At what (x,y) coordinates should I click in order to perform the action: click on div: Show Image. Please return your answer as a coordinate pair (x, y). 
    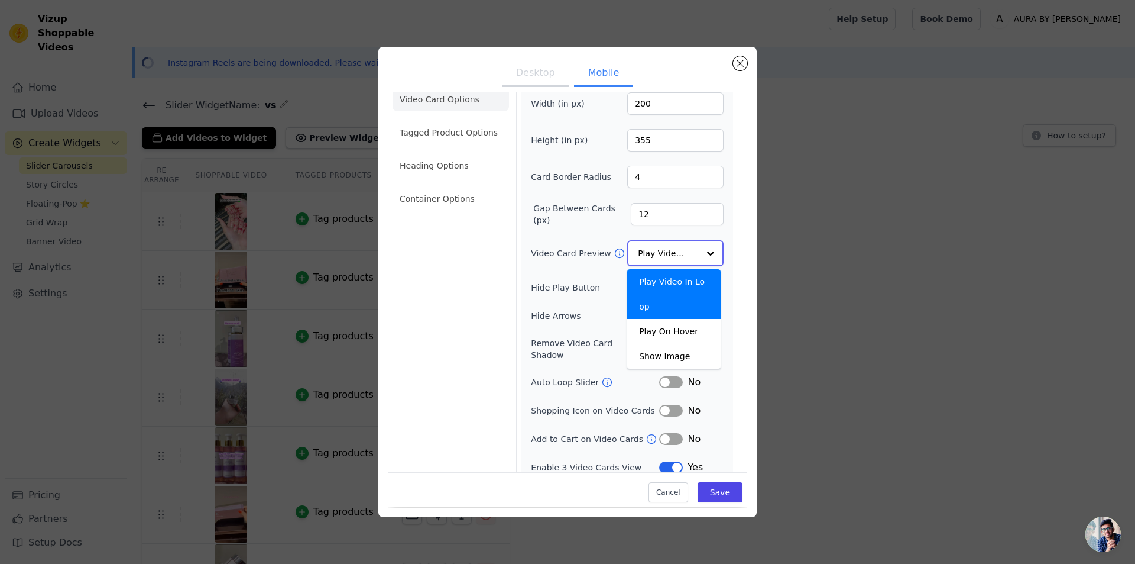
    Looking at the image, I should click on (674, 356).